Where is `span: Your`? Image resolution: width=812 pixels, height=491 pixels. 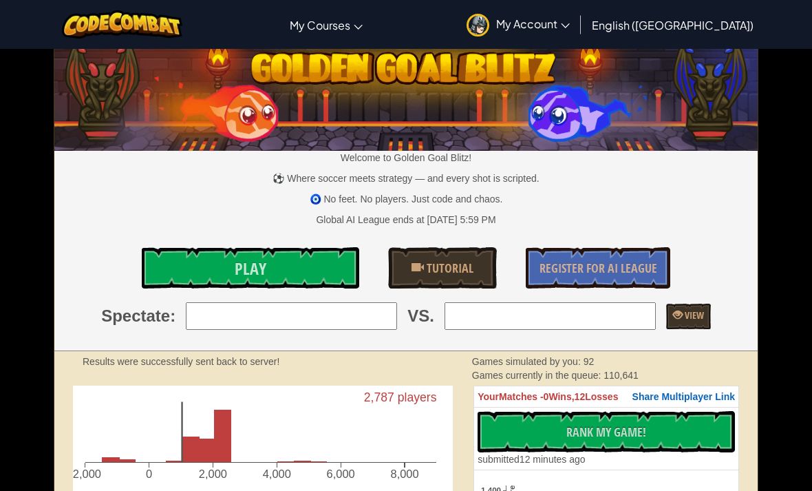
span: Your is located at coordinates (488, 396).